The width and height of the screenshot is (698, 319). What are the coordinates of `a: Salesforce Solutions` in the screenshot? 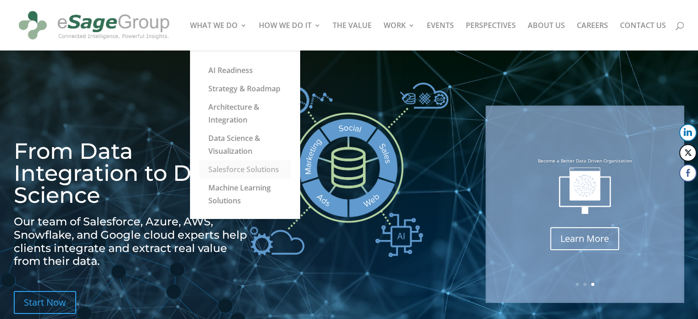 It's located at (245, 169).